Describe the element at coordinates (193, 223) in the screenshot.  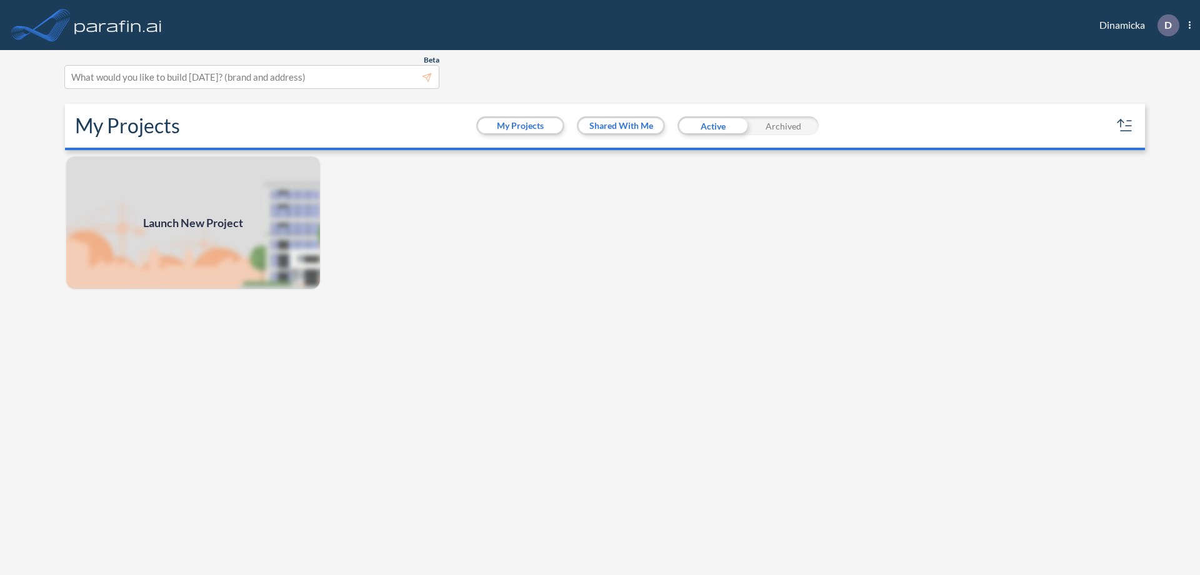
I see `span: Launch New Project` at that location.